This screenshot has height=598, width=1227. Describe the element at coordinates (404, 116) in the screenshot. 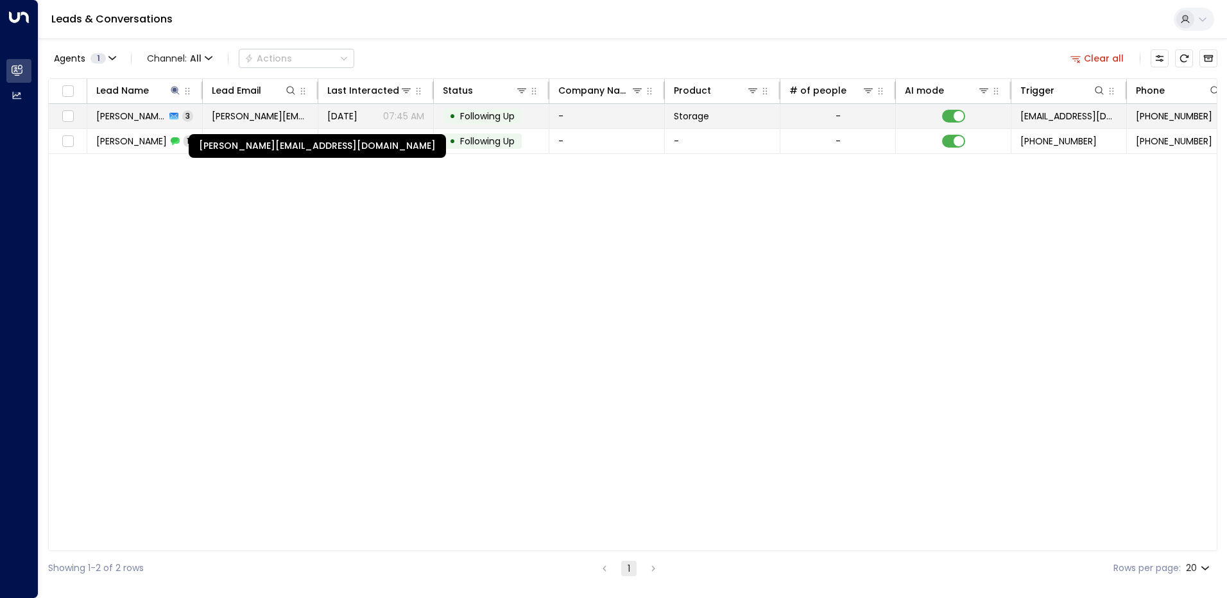

I see `p: 07:45 AM` at that location.